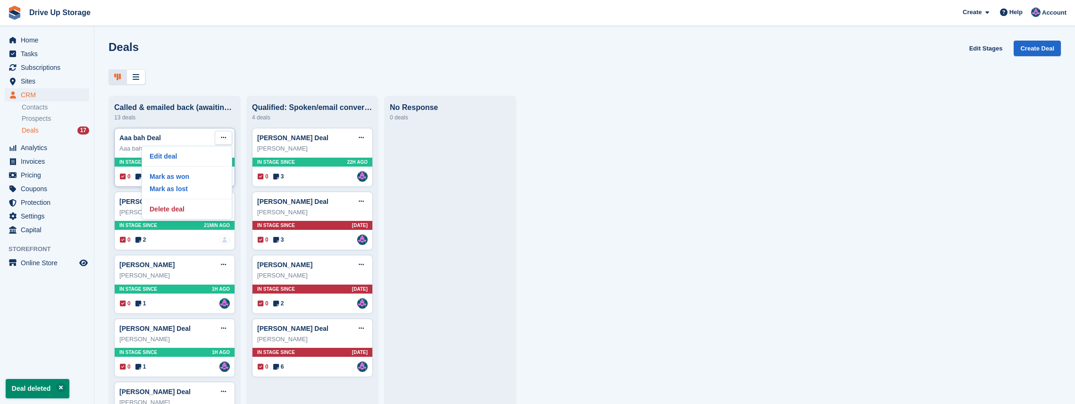  Describe the element at coordinates (15, 13) in the screenshot. I see `img: stora-icon-8386f47178a22dfd0bd8f6a31ec36ba5ce8667c1dd55bd0f319d3a0aa187defe.svg` at that location.